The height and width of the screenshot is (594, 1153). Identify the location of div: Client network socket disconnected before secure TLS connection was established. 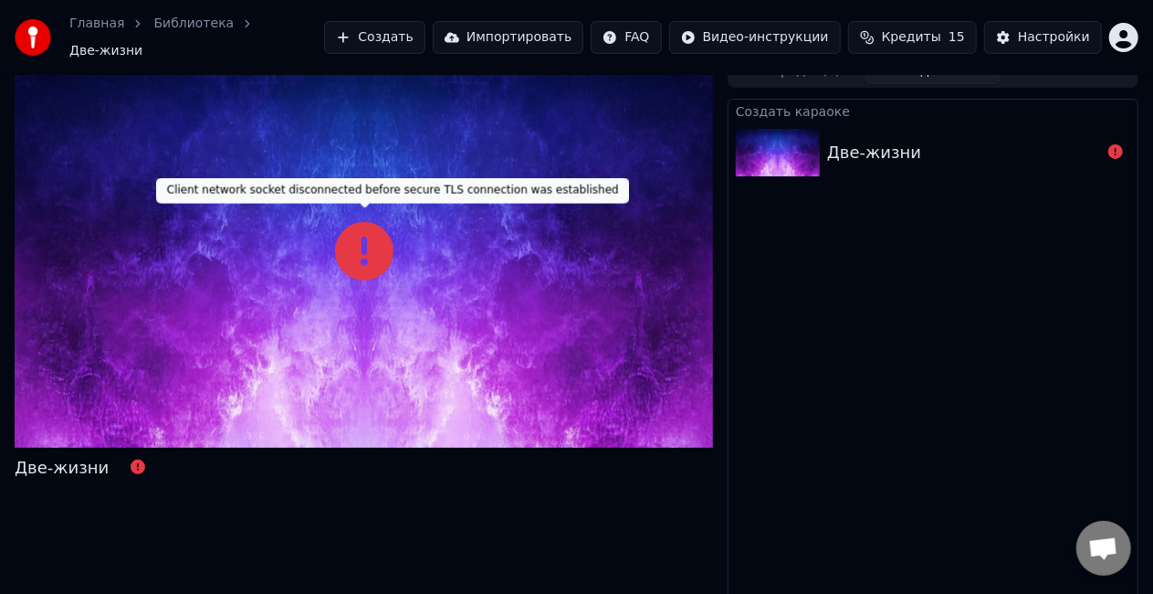
(393, 191).